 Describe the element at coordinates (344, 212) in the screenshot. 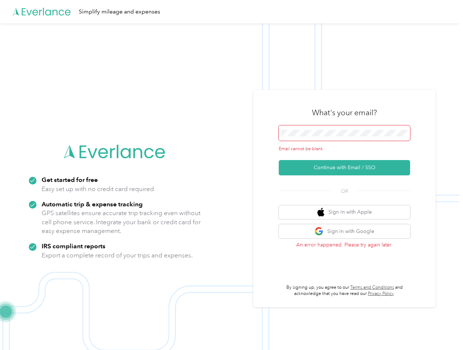

I see `button: apple logoSign in with Apple` at that location.